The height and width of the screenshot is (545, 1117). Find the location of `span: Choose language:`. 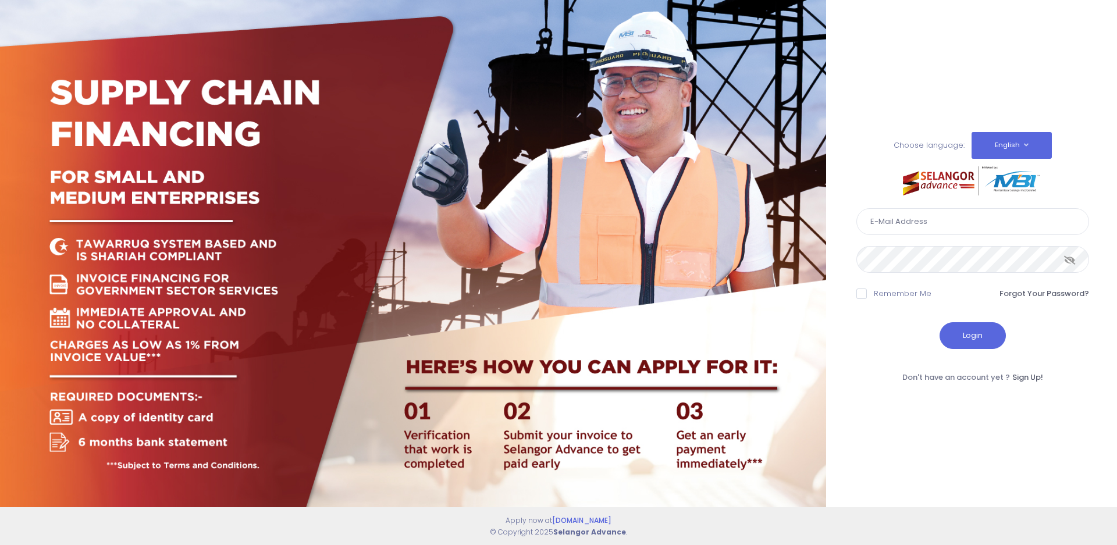

span: Choose language: is located at coordinates (929, 145).